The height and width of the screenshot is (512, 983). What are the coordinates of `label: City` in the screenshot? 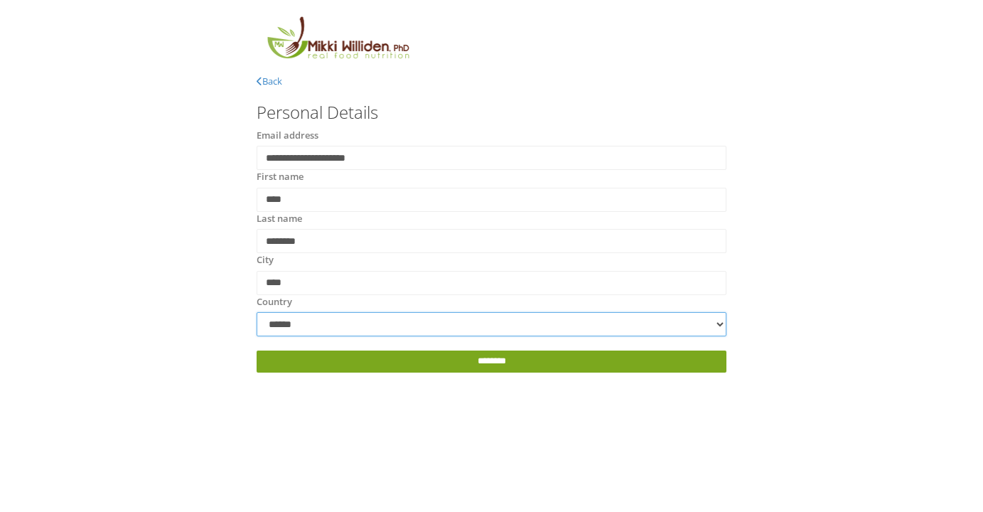 It's located at (265, 260).